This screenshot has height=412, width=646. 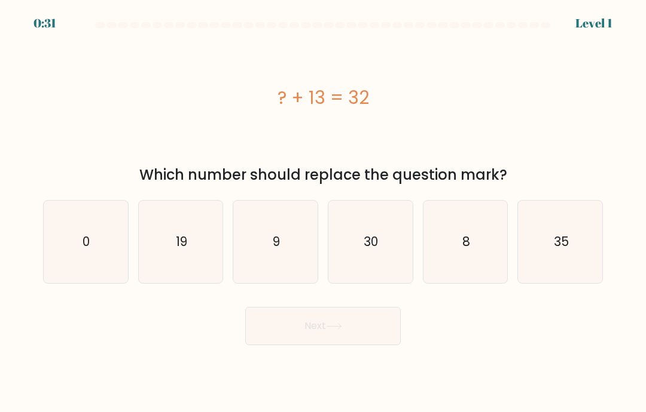 I want to click on text: 30, so click(x=371, y=242).